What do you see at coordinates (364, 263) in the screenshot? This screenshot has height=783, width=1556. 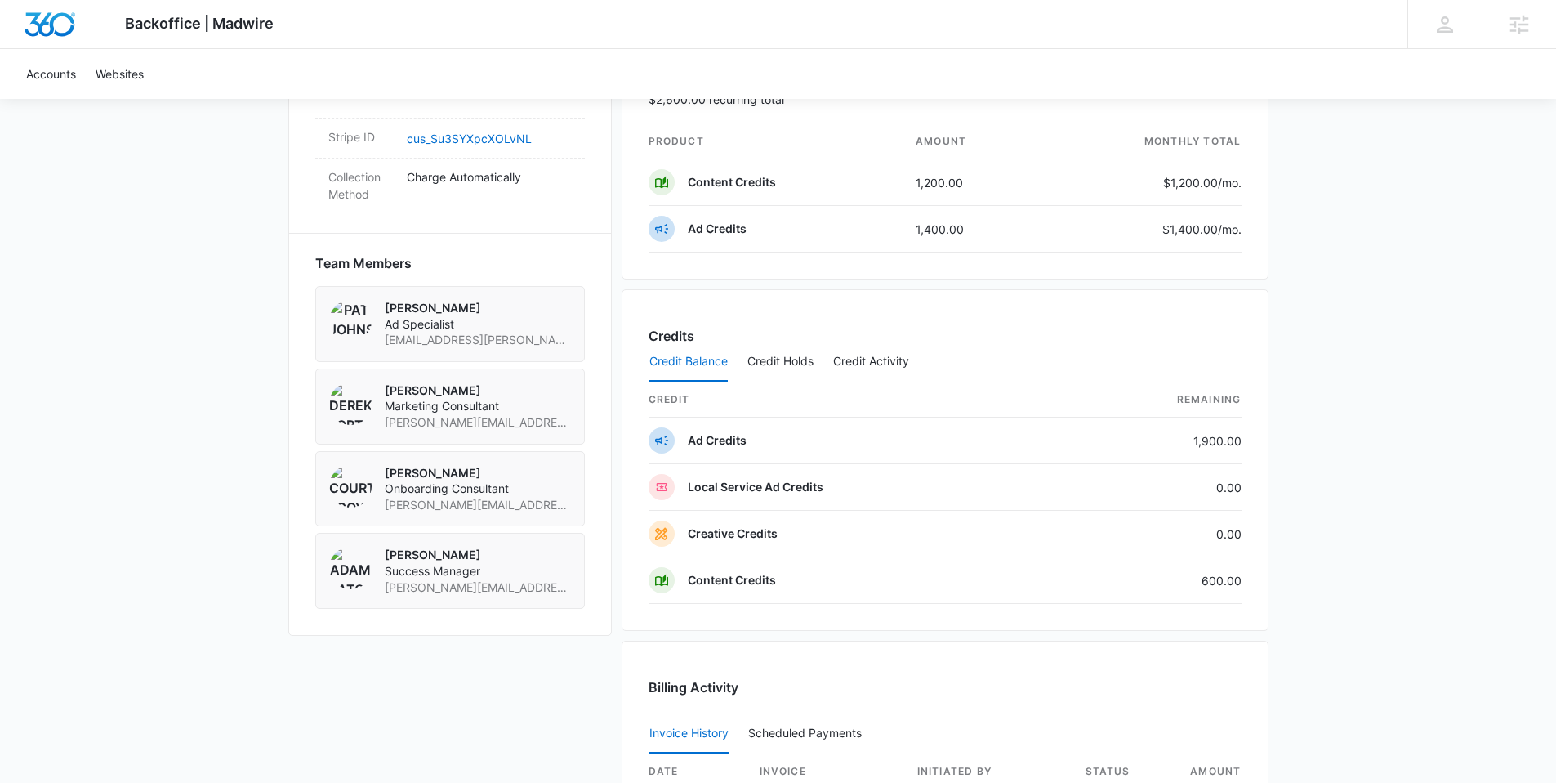 I see `span: Team Members` at bounding box center [364, 263].